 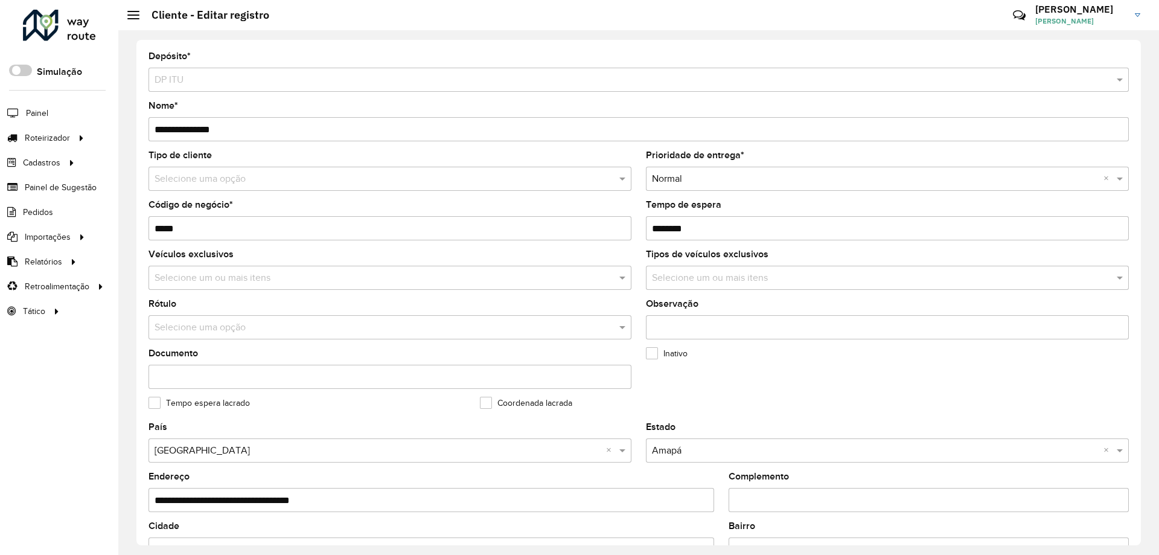 What do you see at coordinates (43, 261) in the screenshot?
I see `span: Relatórios` at bounding box center [43, 261].